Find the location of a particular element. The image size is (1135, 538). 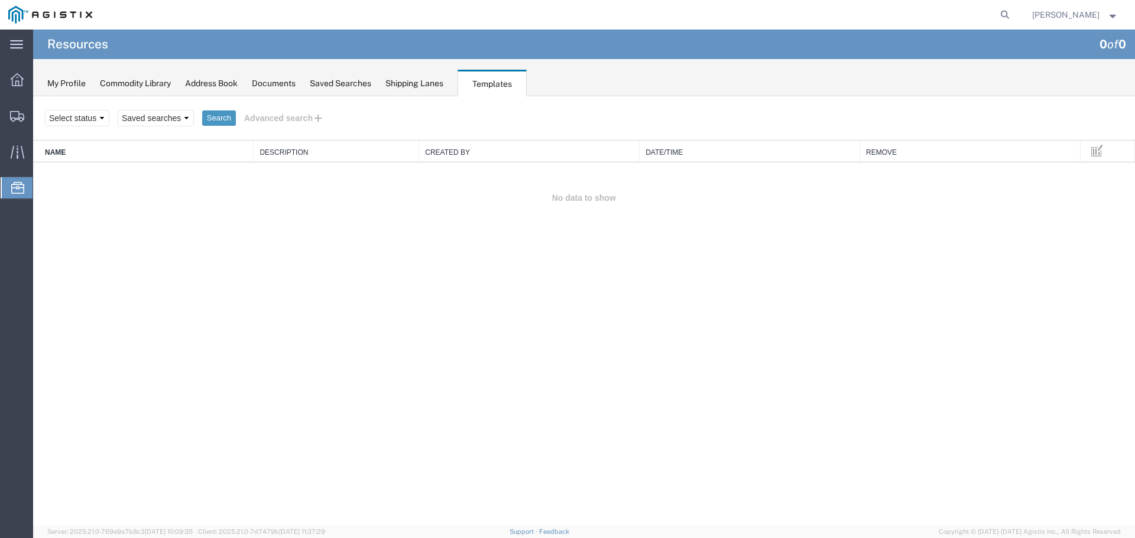

a: Support is located at coordinates (524, 532).